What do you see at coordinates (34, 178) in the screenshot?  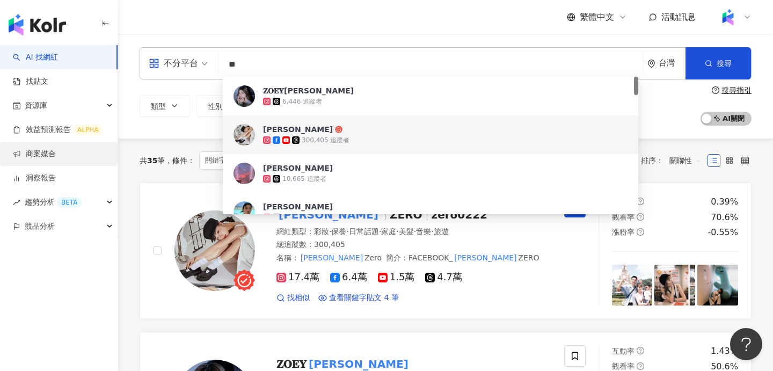 I see `a: 洞察報告` at bounding box center [34, 178].